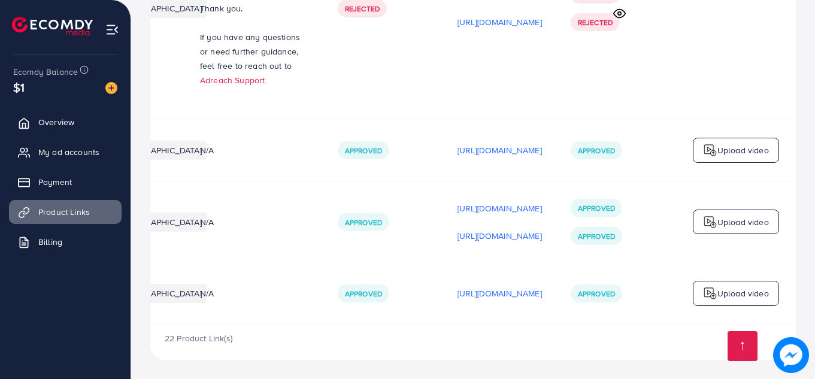 Image resolution: width=815 pixels, height=379 pixels. Describe the element at coordinates (69, 152) in the screenshot. I see `span: My ad accounts` at that location.